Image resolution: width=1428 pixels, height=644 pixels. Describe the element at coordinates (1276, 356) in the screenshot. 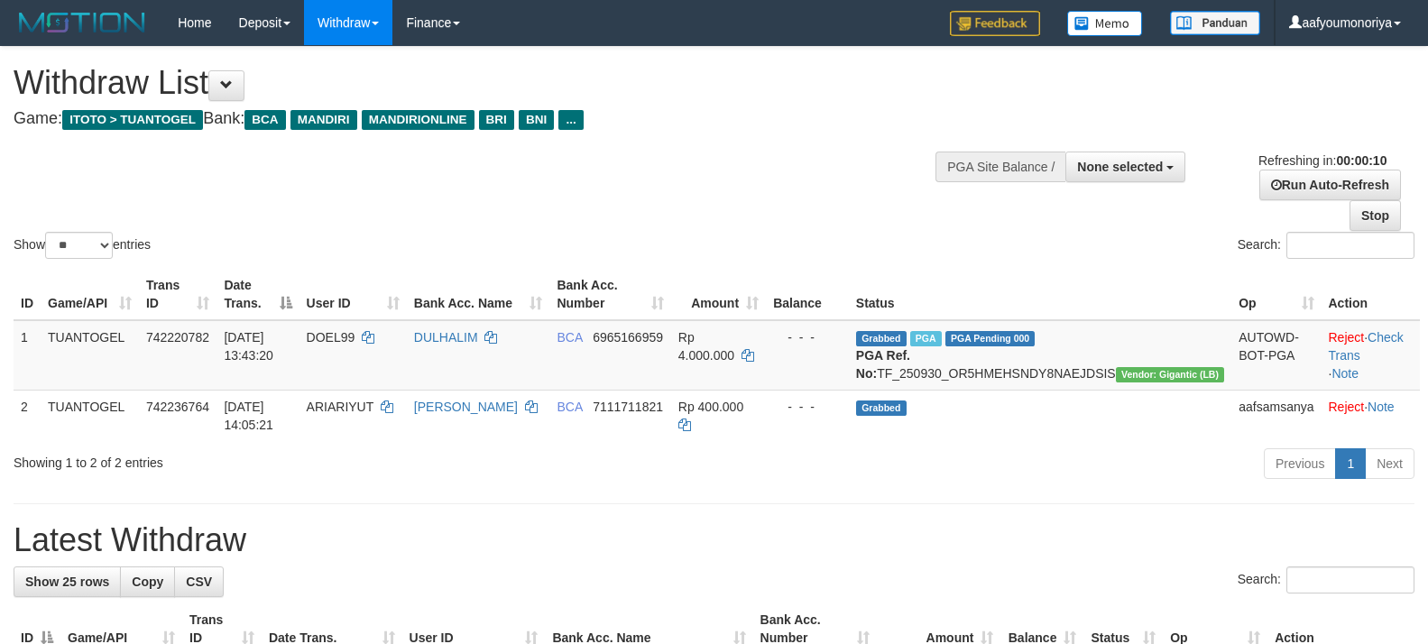

I see `td: AUTOWD-BOT-PGA` at that location.